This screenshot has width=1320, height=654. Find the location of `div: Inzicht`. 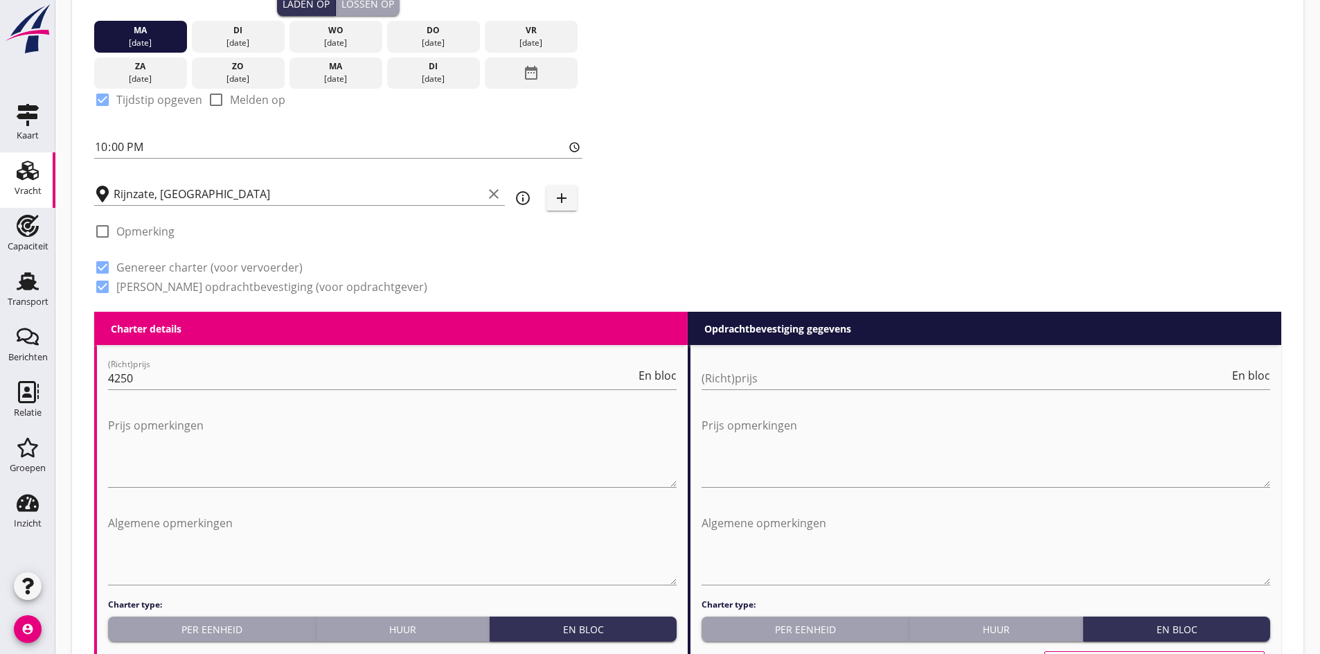

div: Inzicht is located at coordinates (28, 523).